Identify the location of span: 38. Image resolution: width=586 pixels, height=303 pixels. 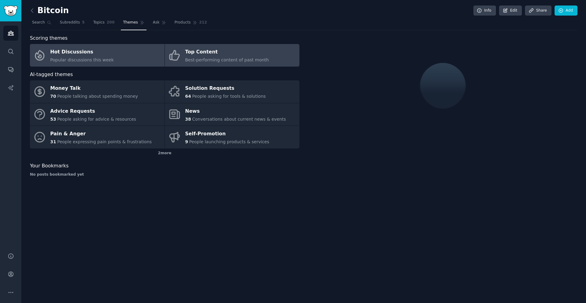
(188, 119).